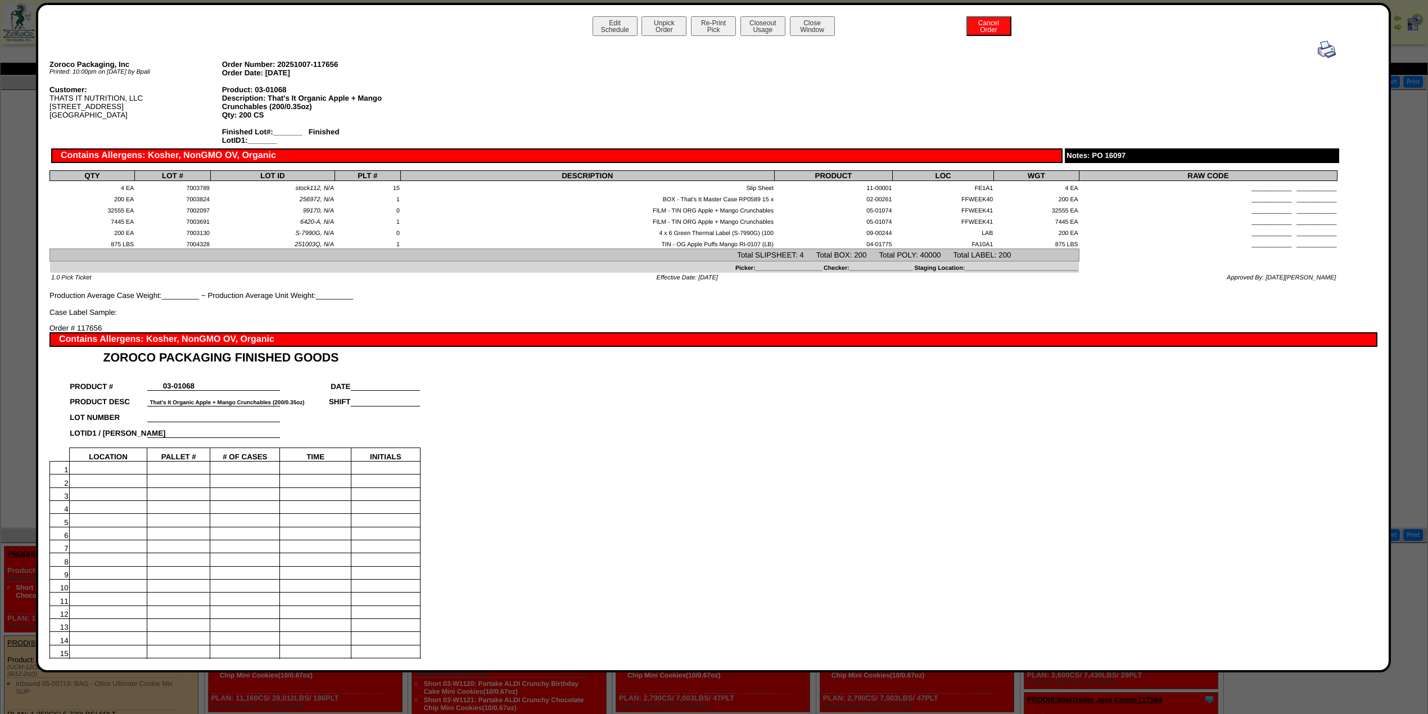  What do you see at coordinates (587, 232) in the screenshot?
I see `td: 4 x 6 Green Thermal Label (S-7990G) (100` at bounding box center [587, 232].